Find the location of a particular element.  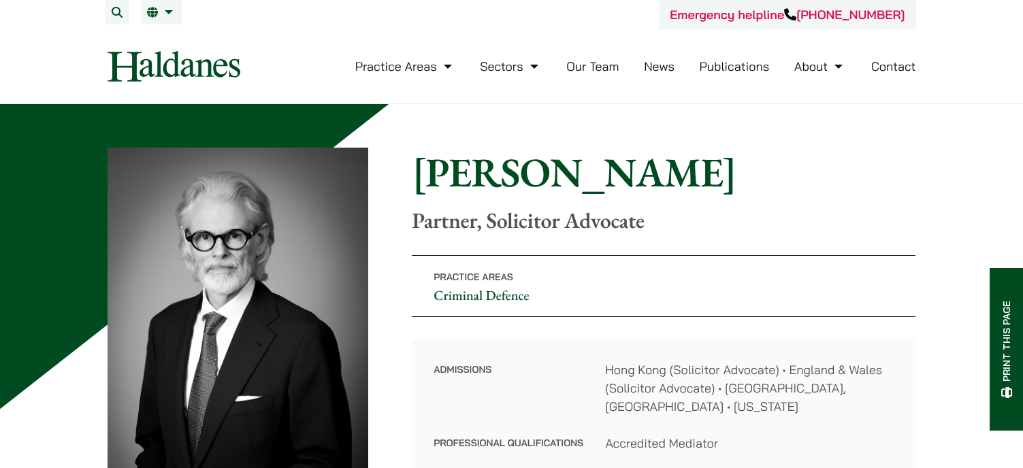

a: EN is located at coordinates (161, 12).